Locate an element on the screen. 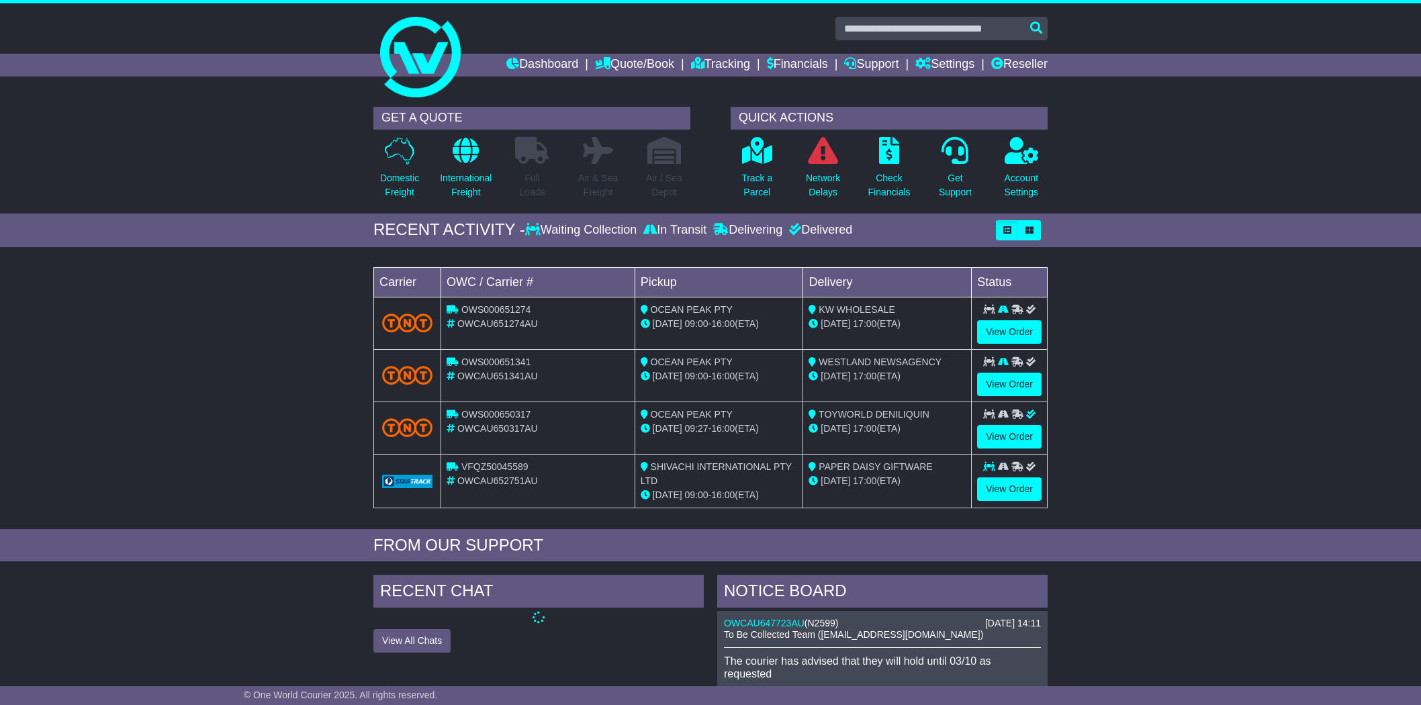  a: Quote/Book is located at coordinates (635, 65).